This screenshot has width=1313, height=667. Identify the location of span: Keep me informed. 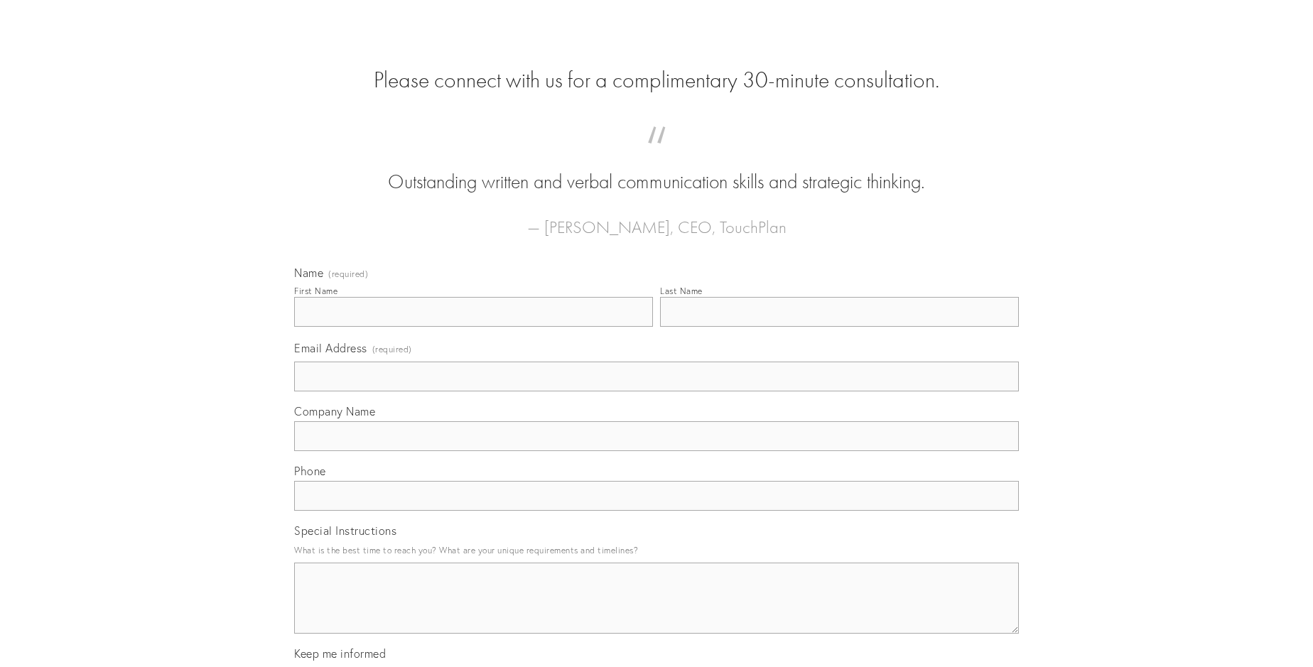
(340, 654).